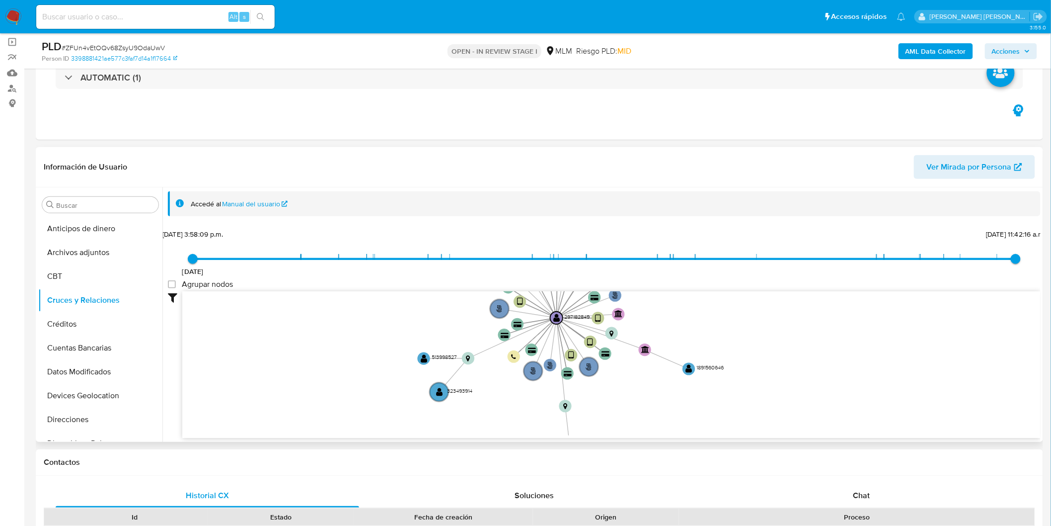  Describe the element at coordinates (1006, 51) in the screenshot. I see `span: Acciones` at that location.